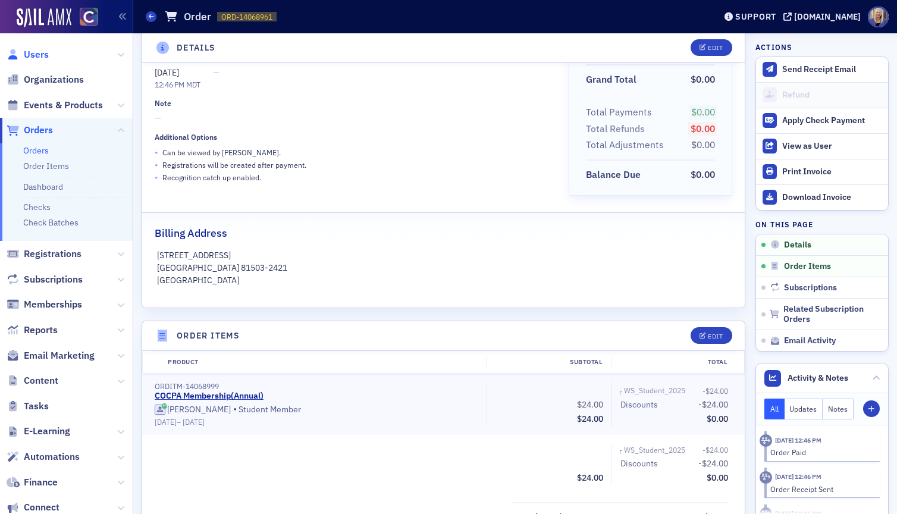  What do you see at coordinates (44, 254) in the screenshot?
I see `a: Registrations` at bounding box center [44, 254].